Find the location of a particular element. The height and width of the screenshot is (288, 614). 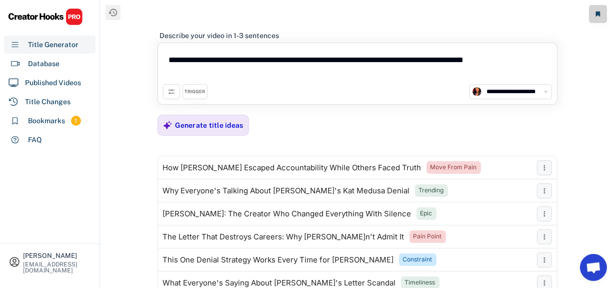

div: Title Generator is located at coordinates (53, 45).